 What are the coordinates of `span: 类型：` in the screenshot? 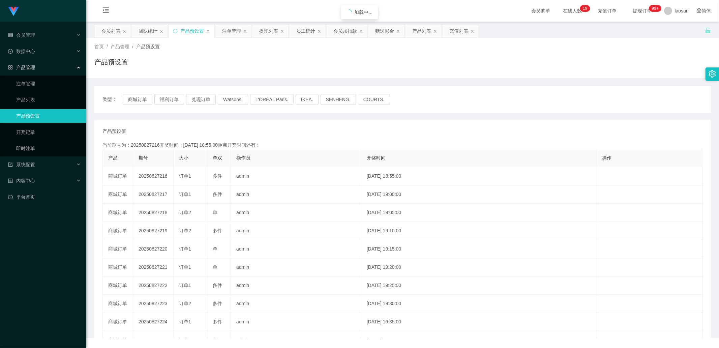 It's located at (113, 99).